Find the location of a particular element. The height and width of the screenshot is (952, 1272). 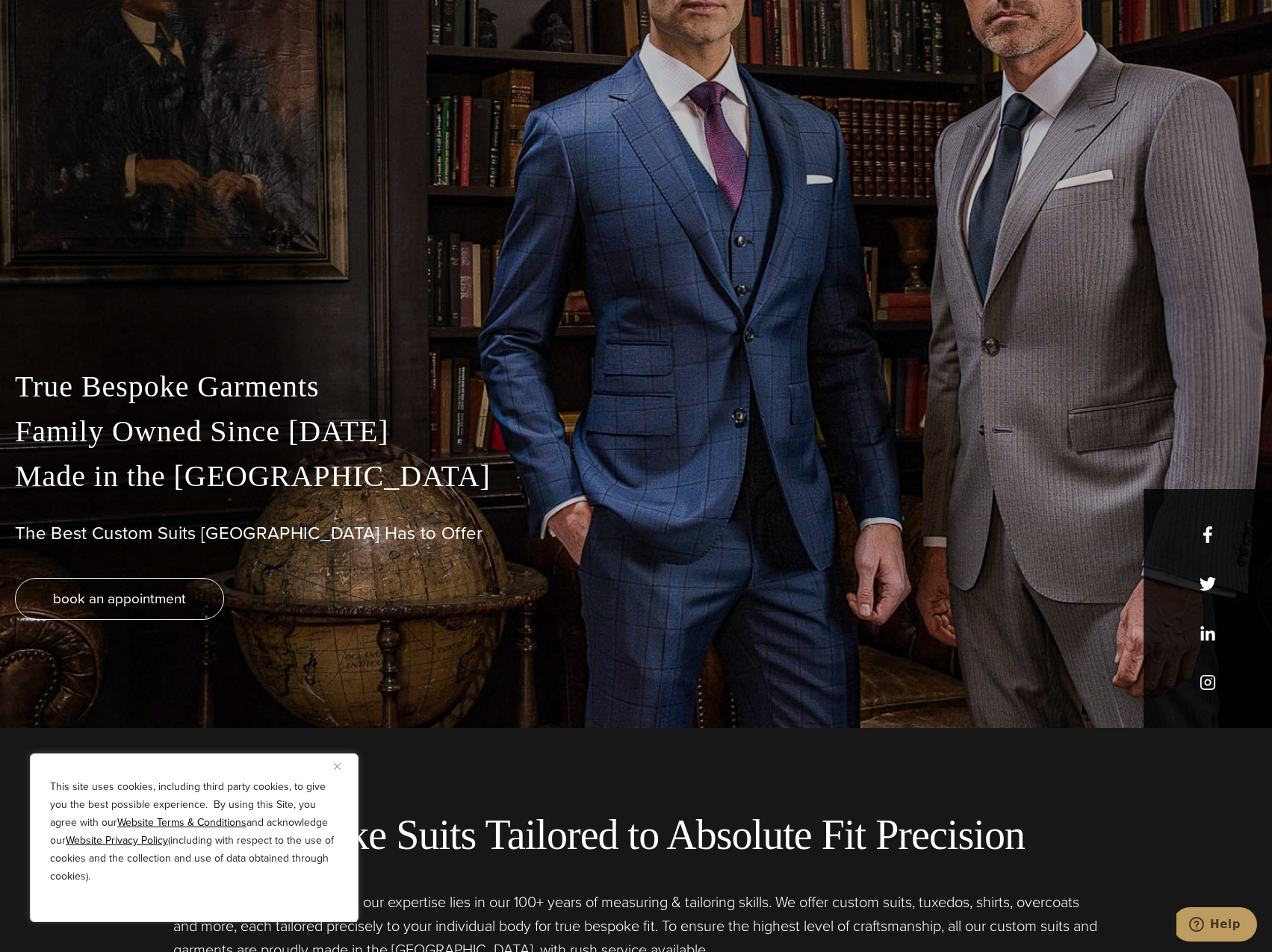

a: book an appointment is located at coordinates (119, 599).